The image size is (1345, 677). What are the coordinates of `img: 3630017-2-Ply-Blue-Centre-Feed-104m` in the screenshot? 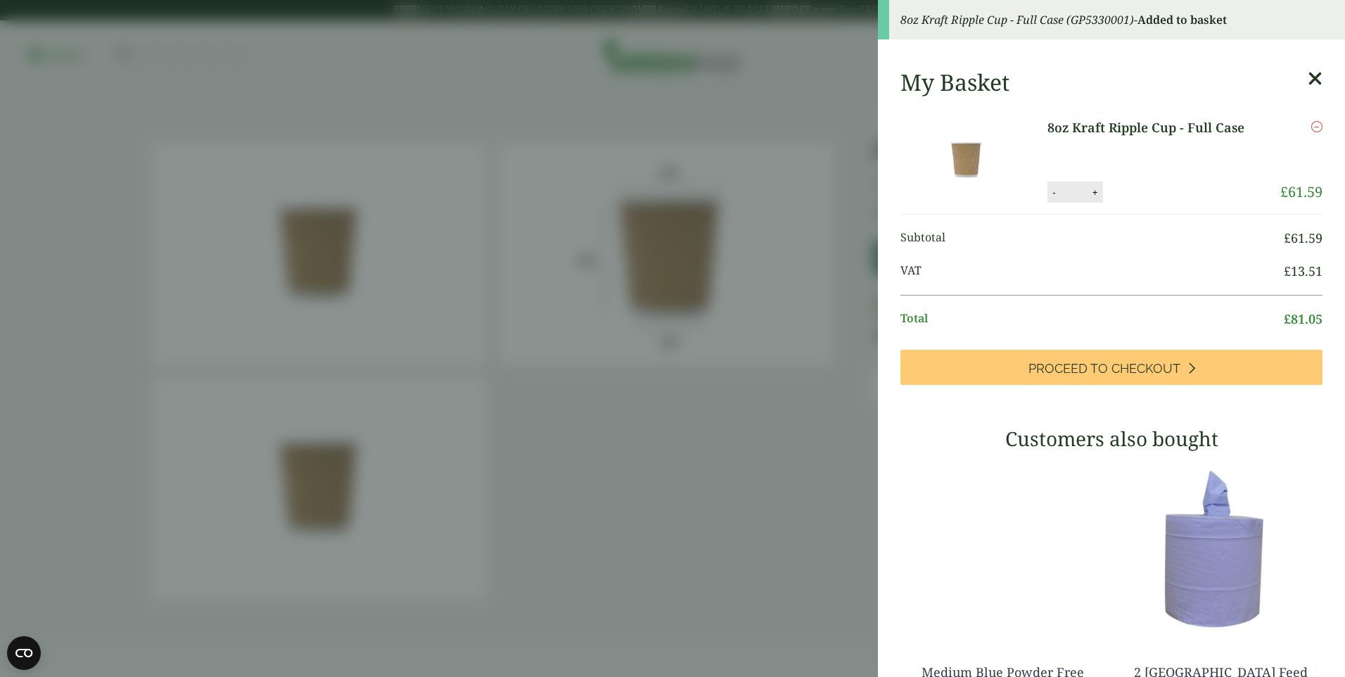 It's located at (1220, 549).